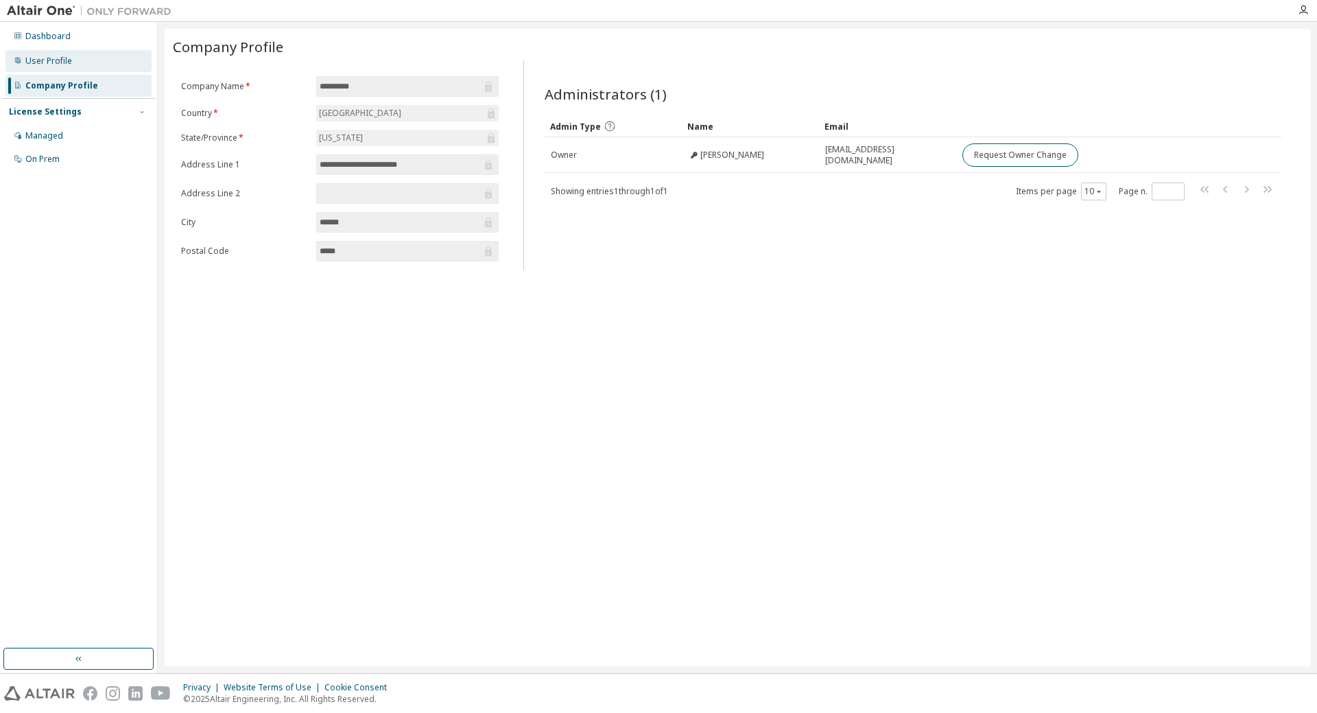  What do you see at coordinates (244, 113) in the screenshot?
I see `label: Country` at bounding box center [244, 113].